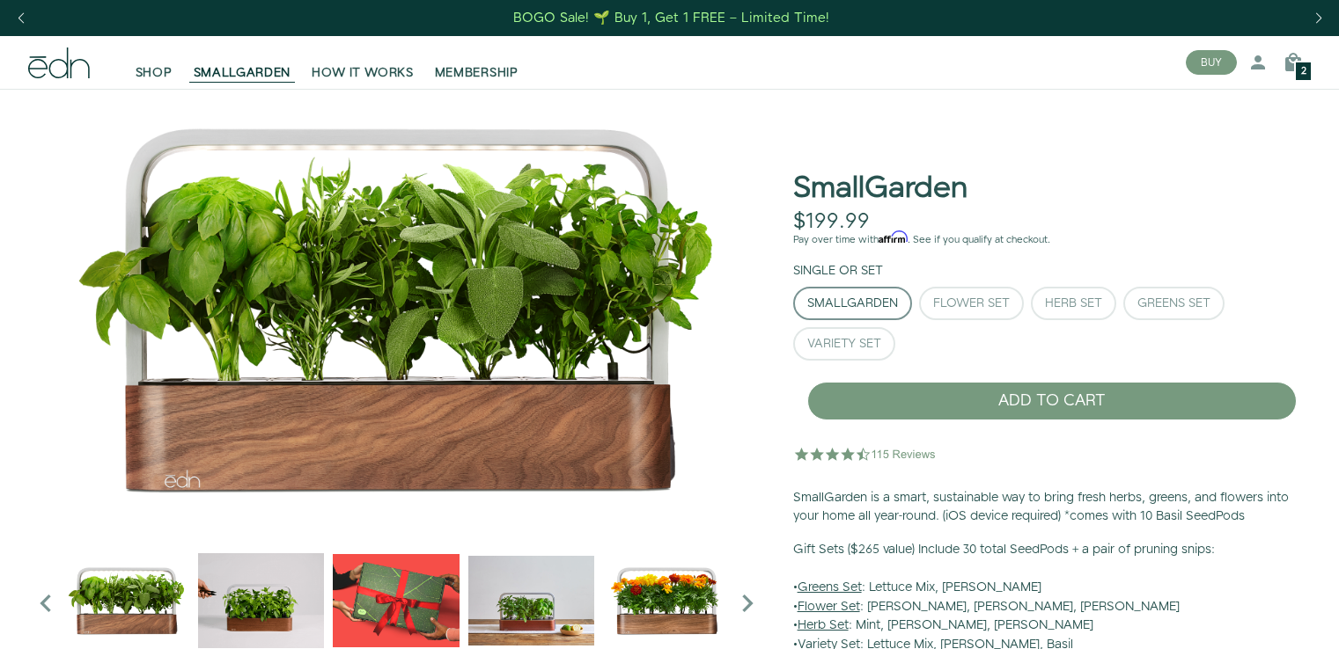 This screenshot has width=1339, height=649. I want to click on div: BOGO Sale! 🌱 Buy 1, Get 1 FREE – Limited Time!, so click(671, 18).